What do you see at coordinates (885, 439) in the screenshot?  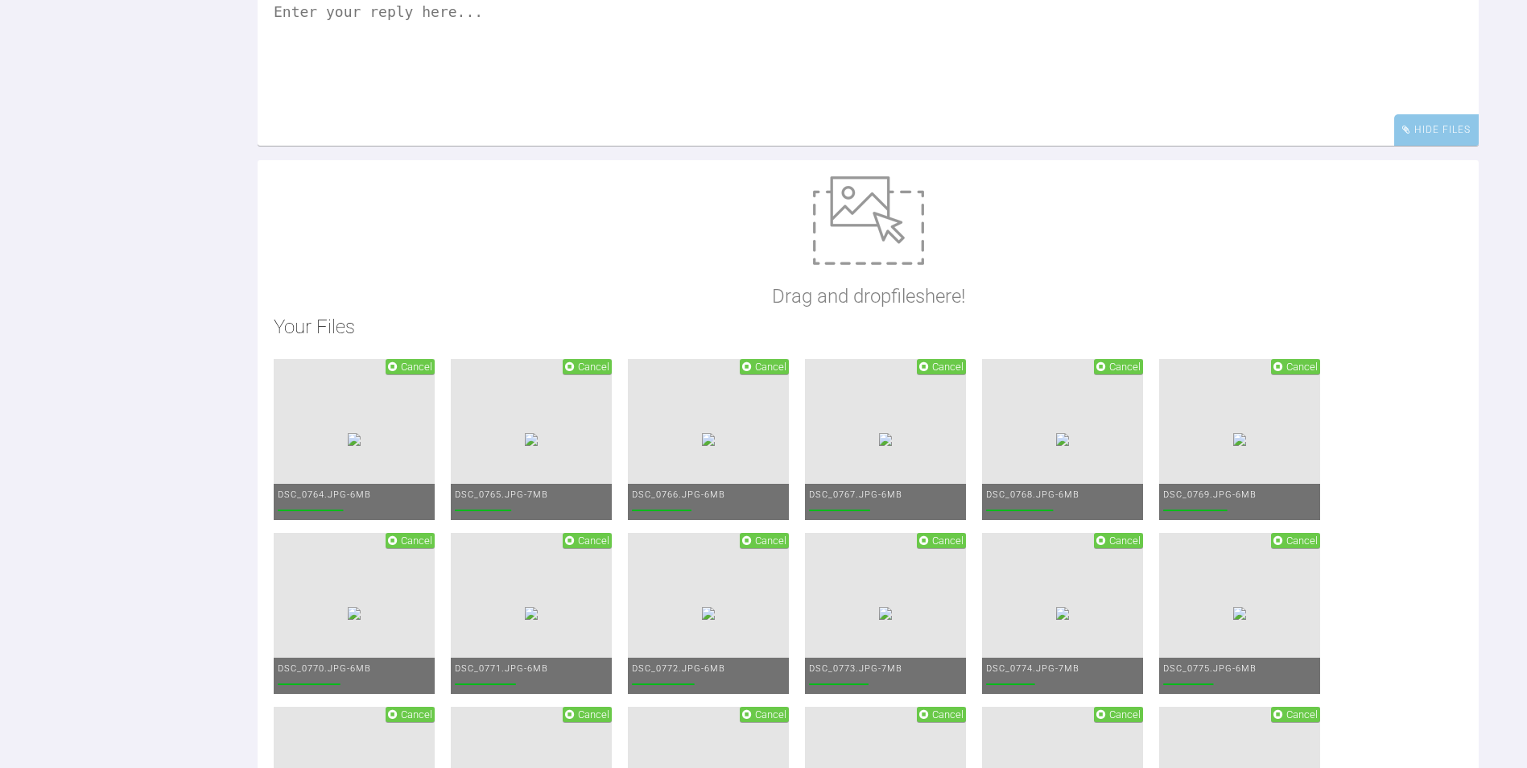 I see `img: 0c3511a5-268e-4d05-8782-324a386599ef` at bounding box center [885, 439].